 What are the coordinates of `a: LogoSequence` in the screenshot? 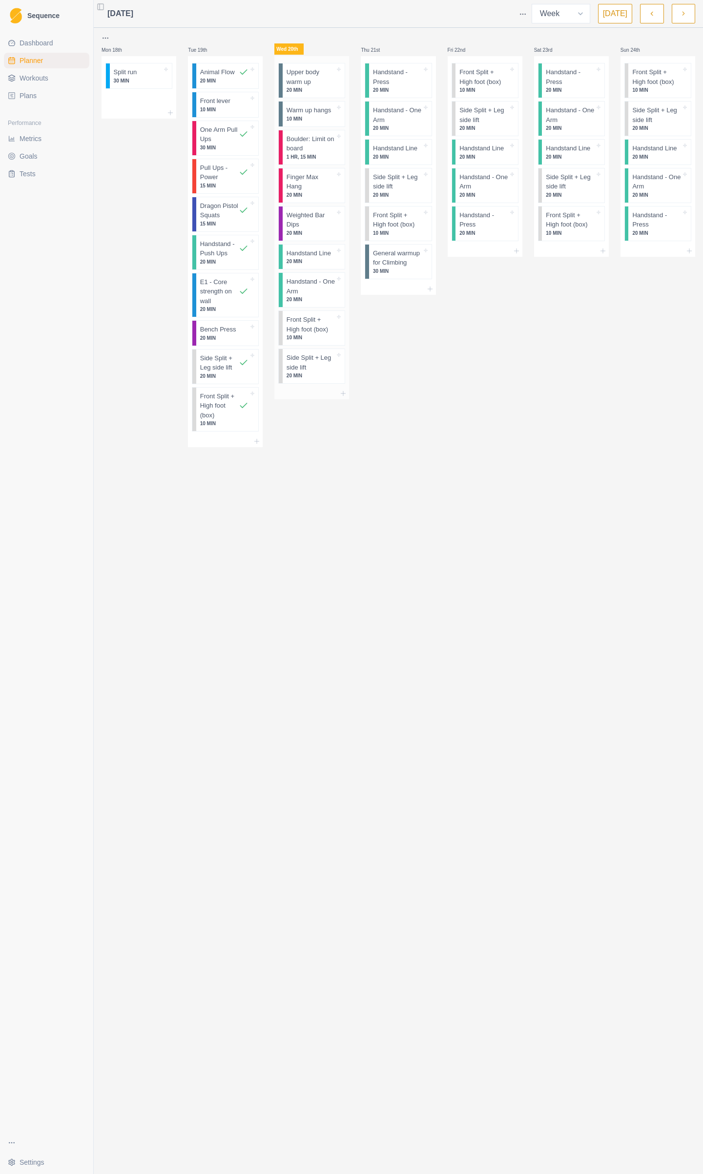 It's located at (46, 16).